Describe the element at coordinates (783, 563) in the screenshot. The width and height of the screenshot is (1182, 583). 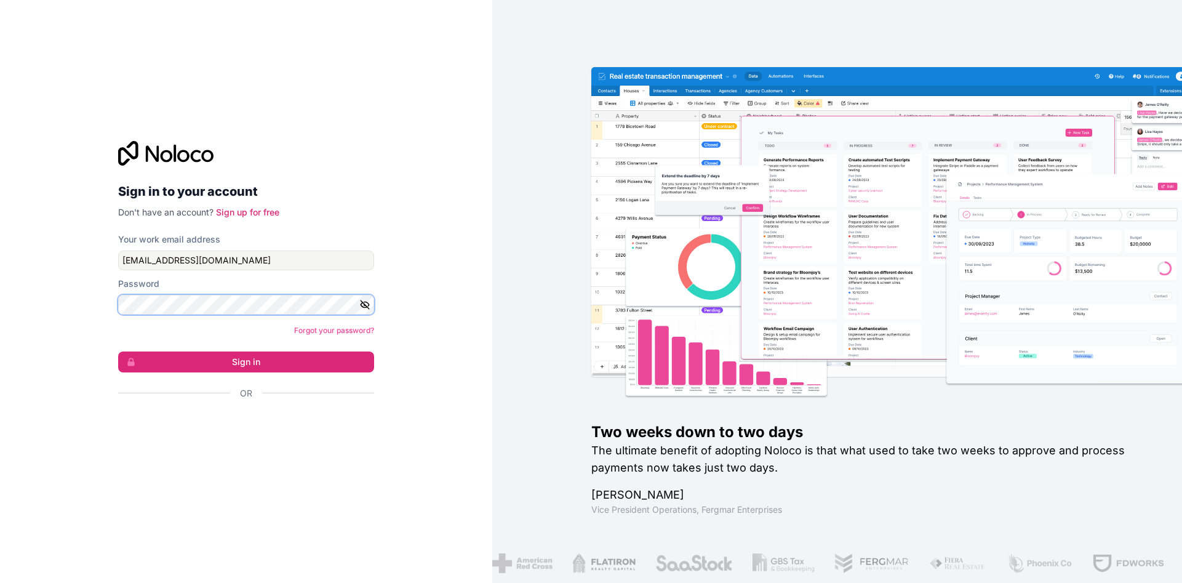
I see `img: /assets/gbstax-C-GtDUiK.png` at that location.